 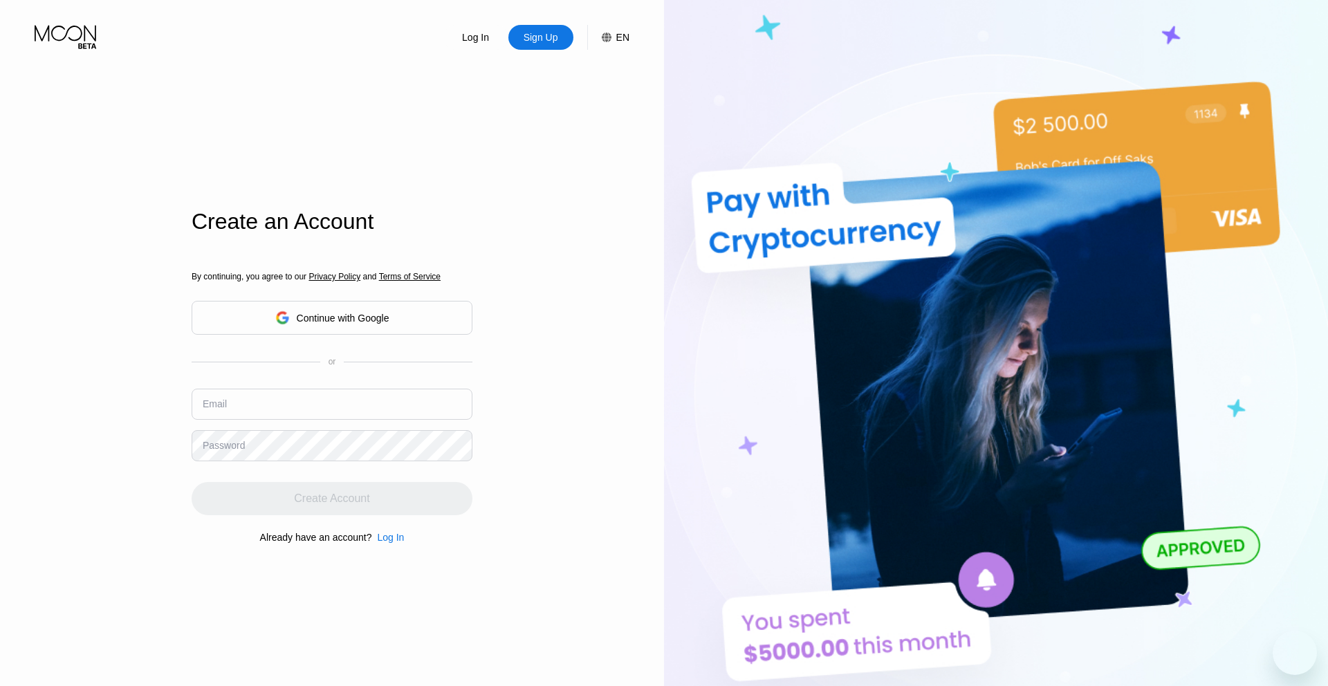 I want to click on div: Password, so click(x=223, y=445).